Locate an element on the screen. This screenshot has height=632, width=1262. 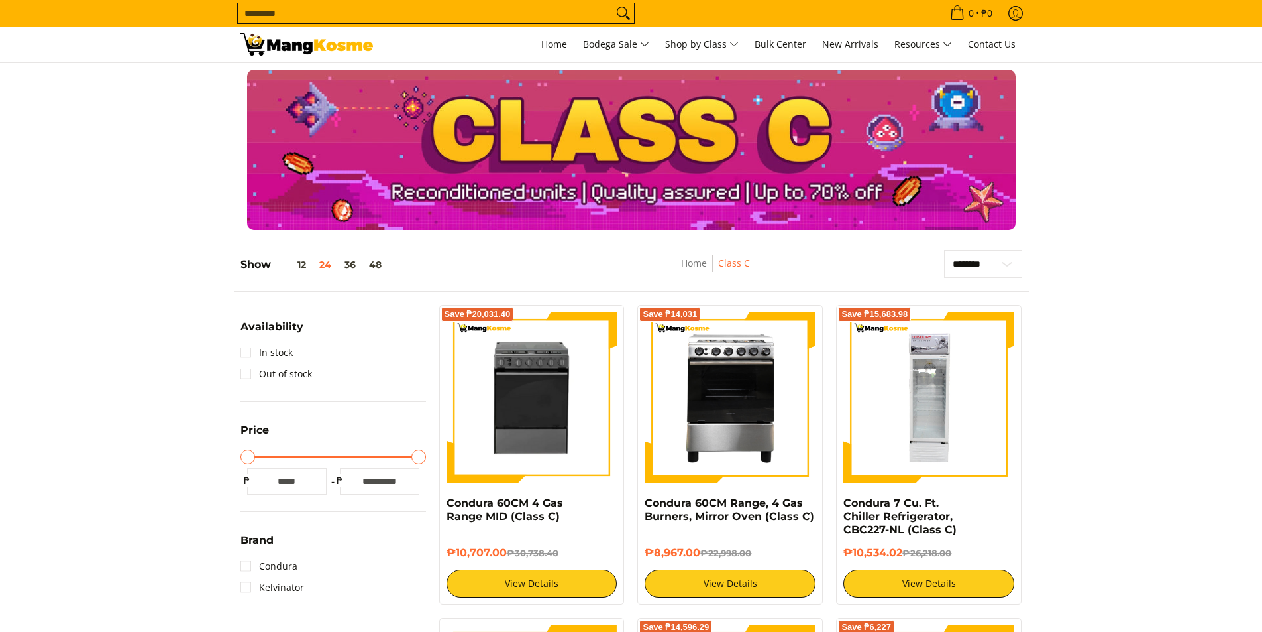
span: Contact Us is located at coordinates (992, 44).